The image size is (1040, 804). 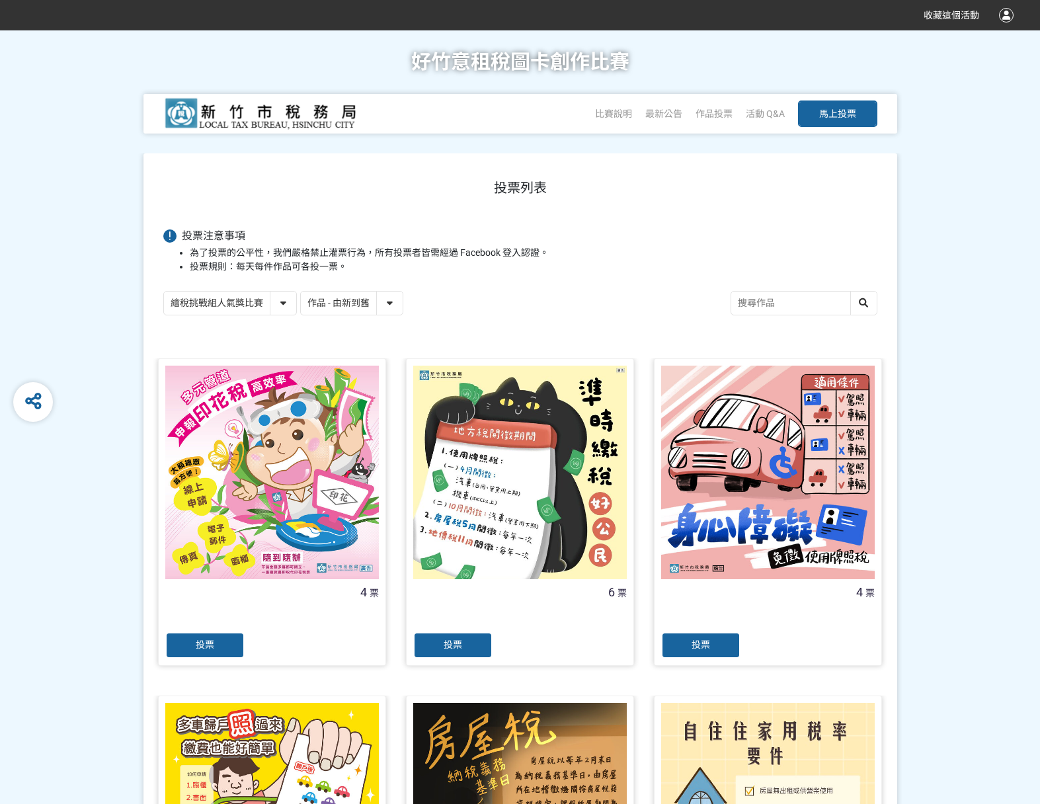 I want to click on li: 為了投票的公平性，我們嚴格禁止灌票行為，所有投票者皆需經過 Facebook 登入認證。, so click(x=534, y=253).